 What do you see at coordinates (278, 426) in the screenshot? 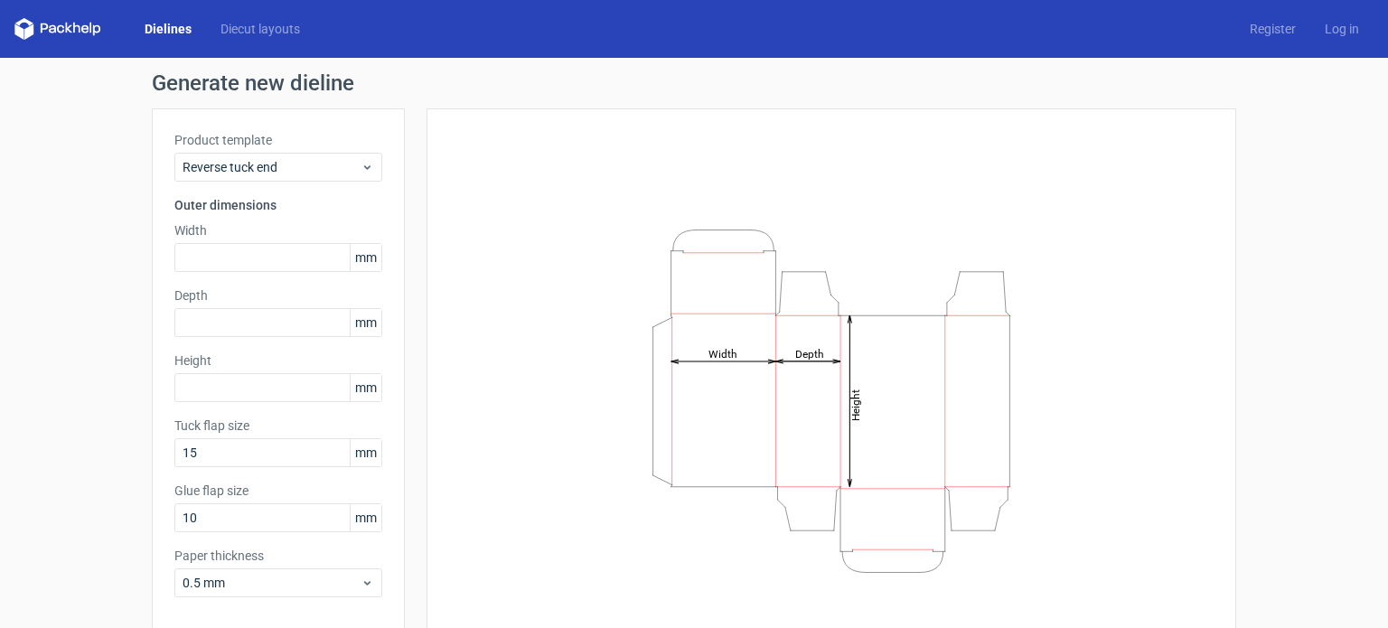
I see `label: Tuck flap size` at bounding box center [278, 426].